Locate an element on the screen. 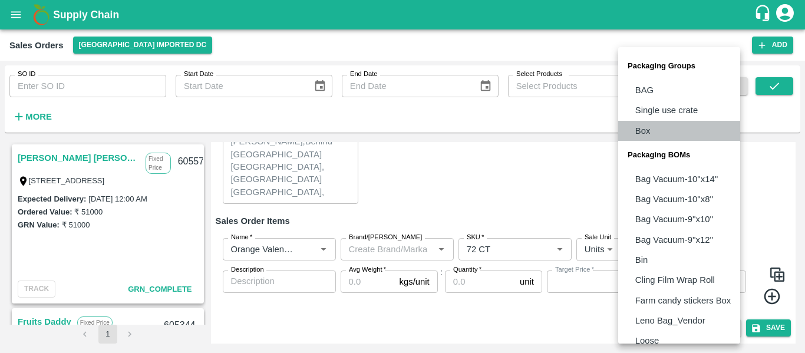 The height and width of the screenshot is (353, 805). li: Packaging Groups is located at coordinates (679, 66).